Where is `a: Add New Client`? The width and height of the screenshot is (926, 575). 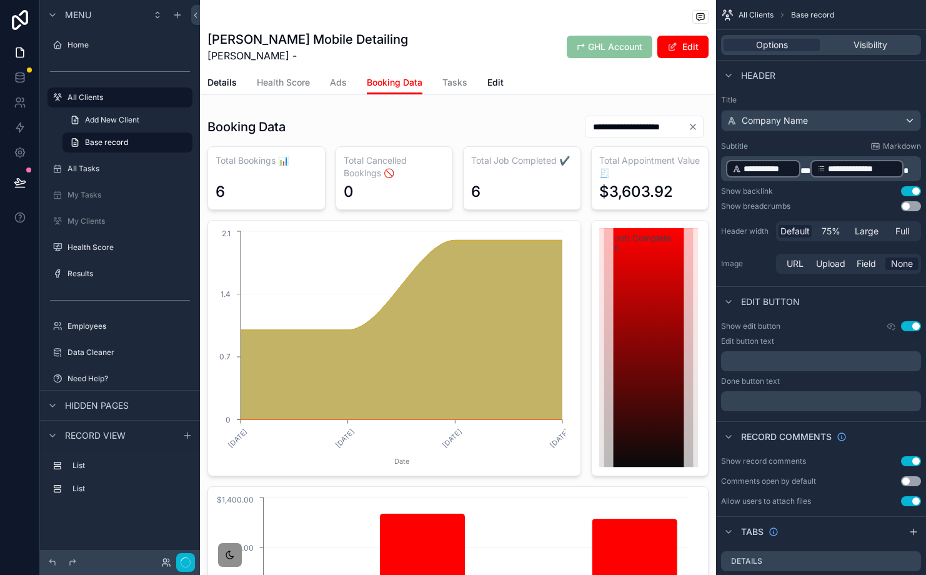
a: Add New Client is located at coordinates (127, 120).